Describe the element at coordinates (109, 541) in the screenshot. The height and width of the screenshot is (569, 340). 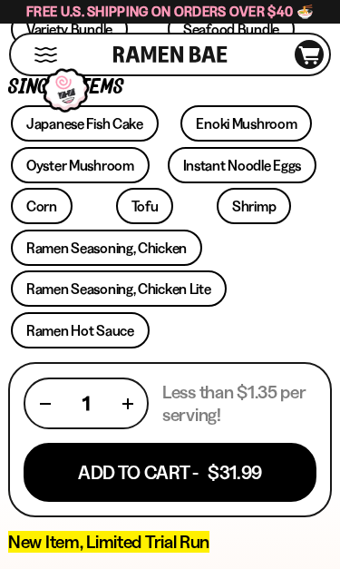
I see `span: New Item, Limited Trial Run` at that location.